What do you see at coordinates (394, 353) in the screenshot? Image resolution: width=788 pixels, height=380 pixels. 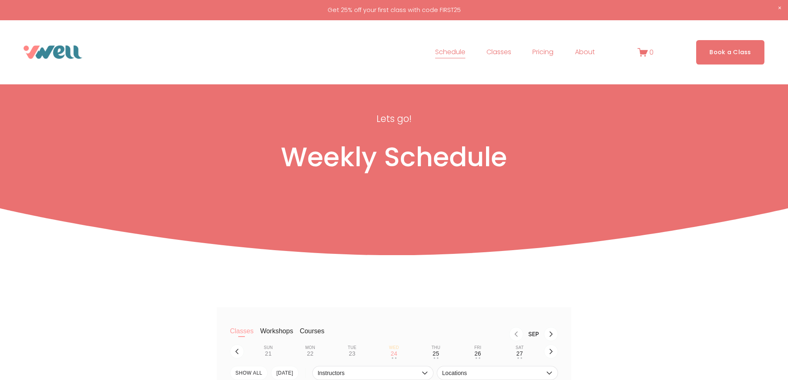 I see `div: 24` at bounding box center [394, 353].